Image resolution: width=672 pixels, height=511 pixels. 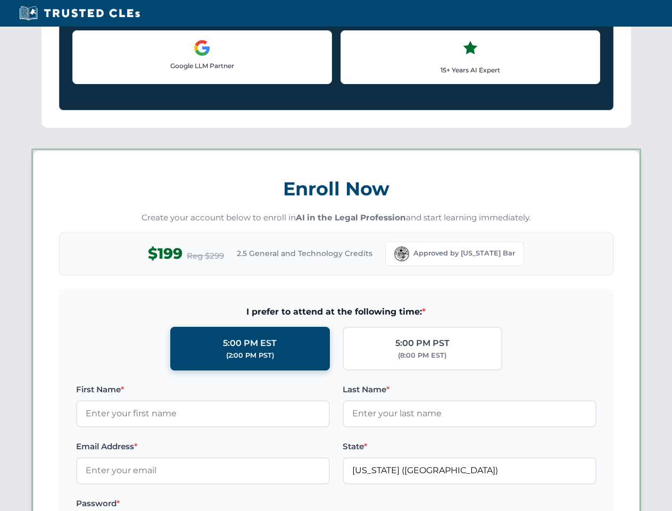 What do you see at coordinates (336, 188) in the screenshot?
I see `h3: Enroll Now` at bounding box center [336, 188].